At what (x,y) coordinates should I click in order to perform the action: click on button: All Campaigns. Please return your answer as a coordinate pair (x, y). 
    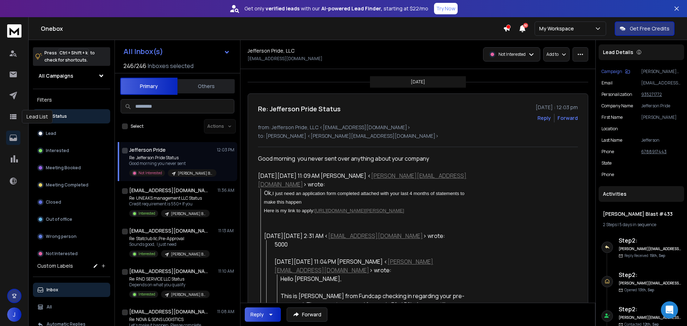
    Looking at the image, I should click on (72, 76).